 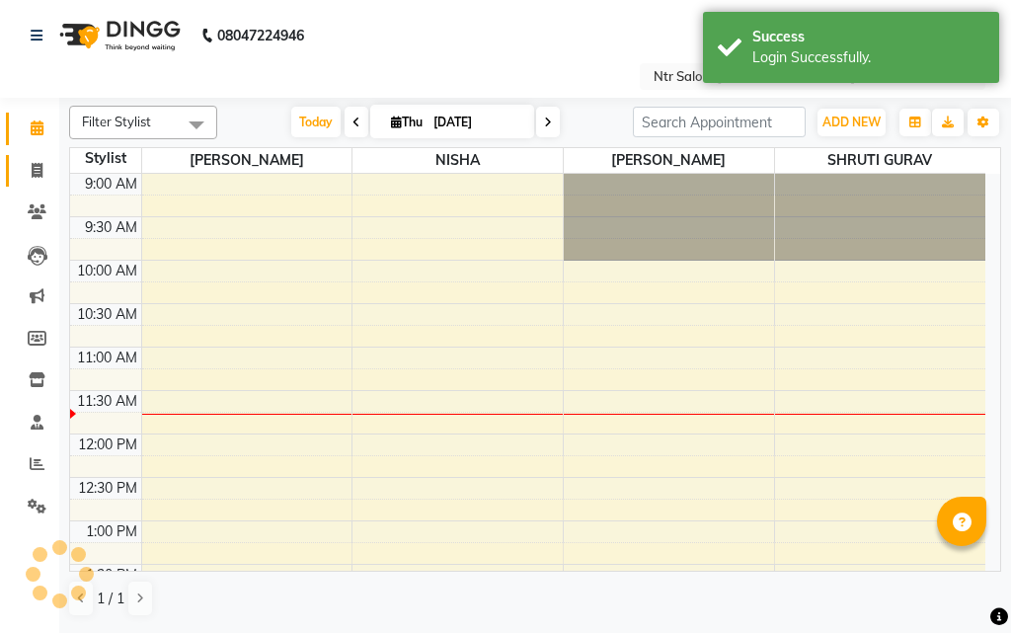 I want to click on input: 2025-10-02, so click(x=477, y=122).